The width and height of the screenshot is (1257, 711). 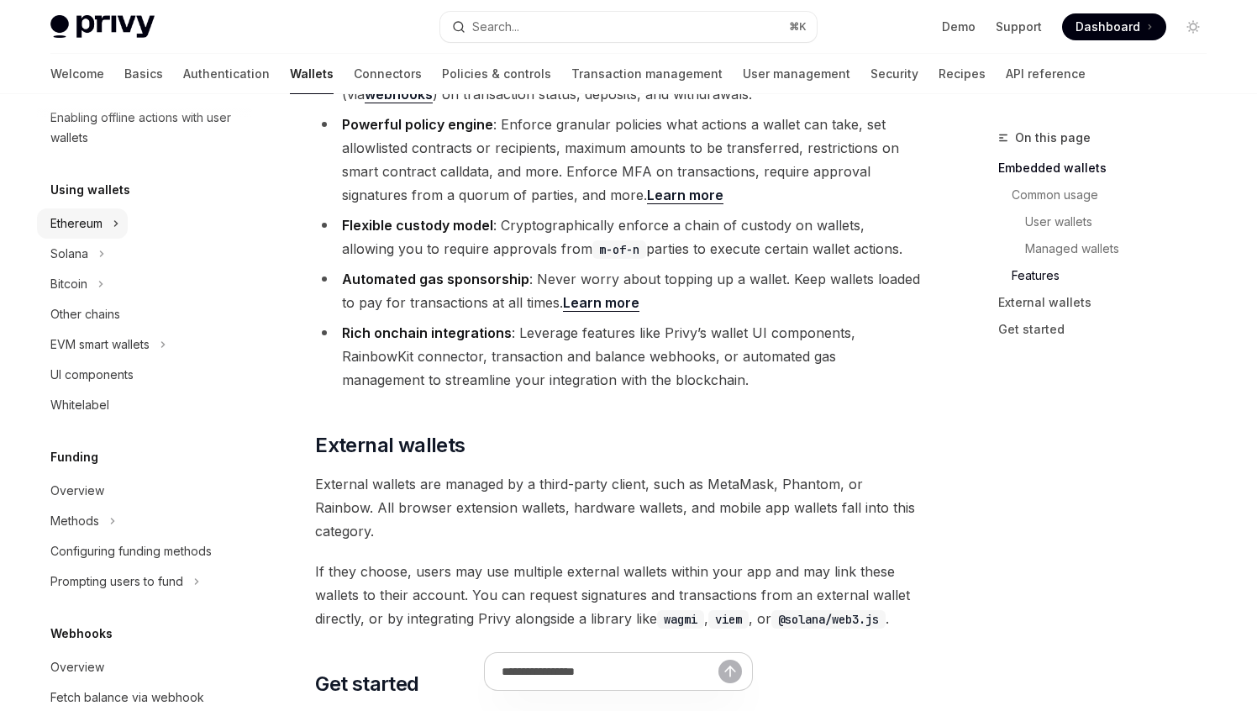 What do you see at coordinates (117, 581) in the screenshot?
I see `div: Prompting users to fund` at bounding box center [117, 581].